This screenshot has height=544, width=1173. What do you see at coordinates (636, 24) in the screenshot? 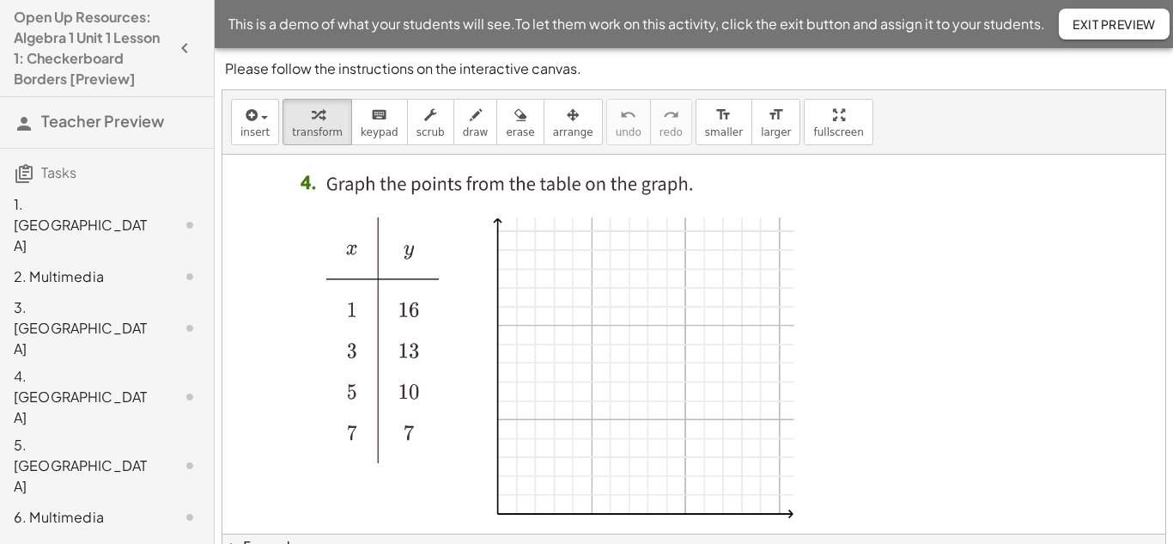
I see `span: This is a demo of what your students will see. To let them work on this activity, click the exit ...` at bounding box center [636, 24].